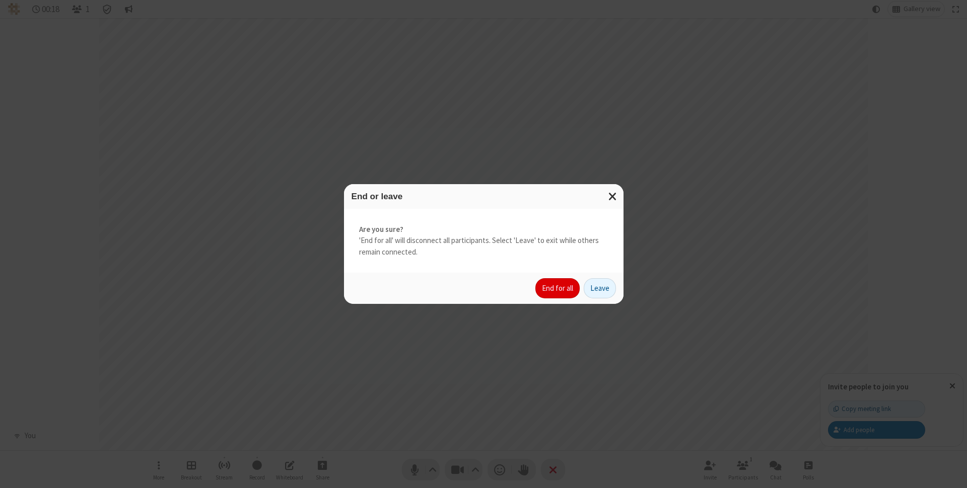  Describe the element at coordinates (483, 196) in the screenshot. I see `h3: End or leave` at that location.